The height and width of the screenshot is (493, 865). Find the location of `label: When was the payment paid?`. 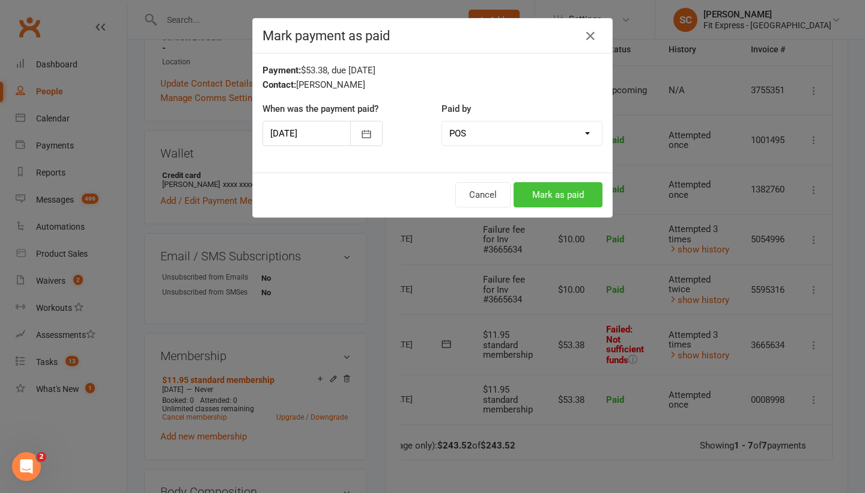

label: When was the payment paid? is located at coordinates (320, 109).